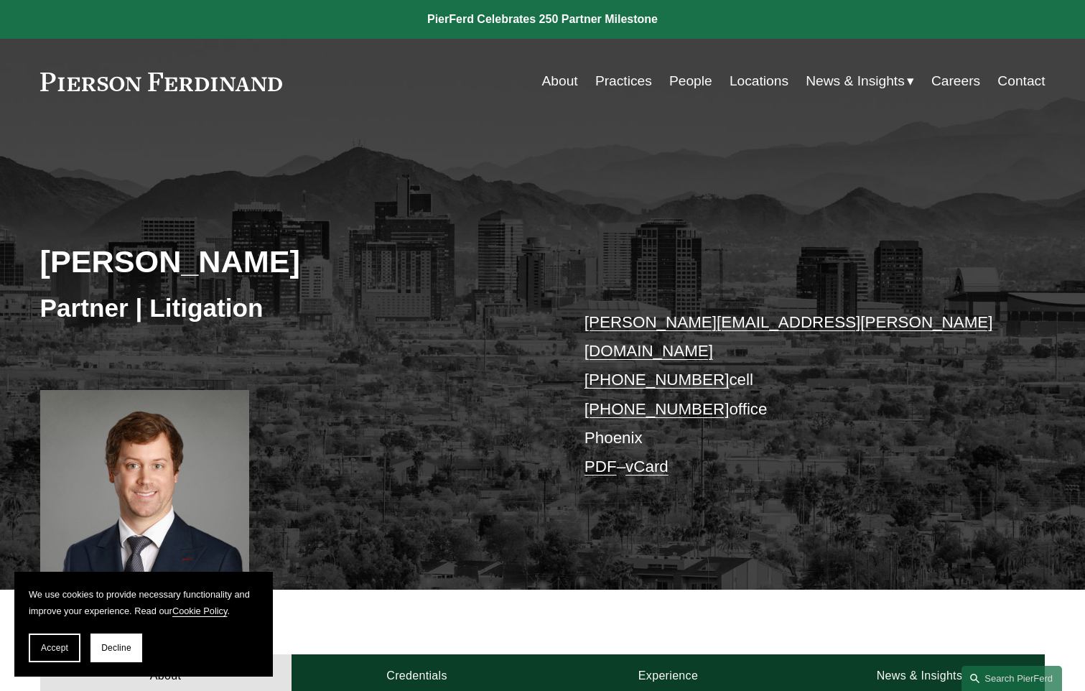  What do you see at coordinates (55, 648) in the screenshot?
I see `span: Accept` at bounding box center [55, 648].